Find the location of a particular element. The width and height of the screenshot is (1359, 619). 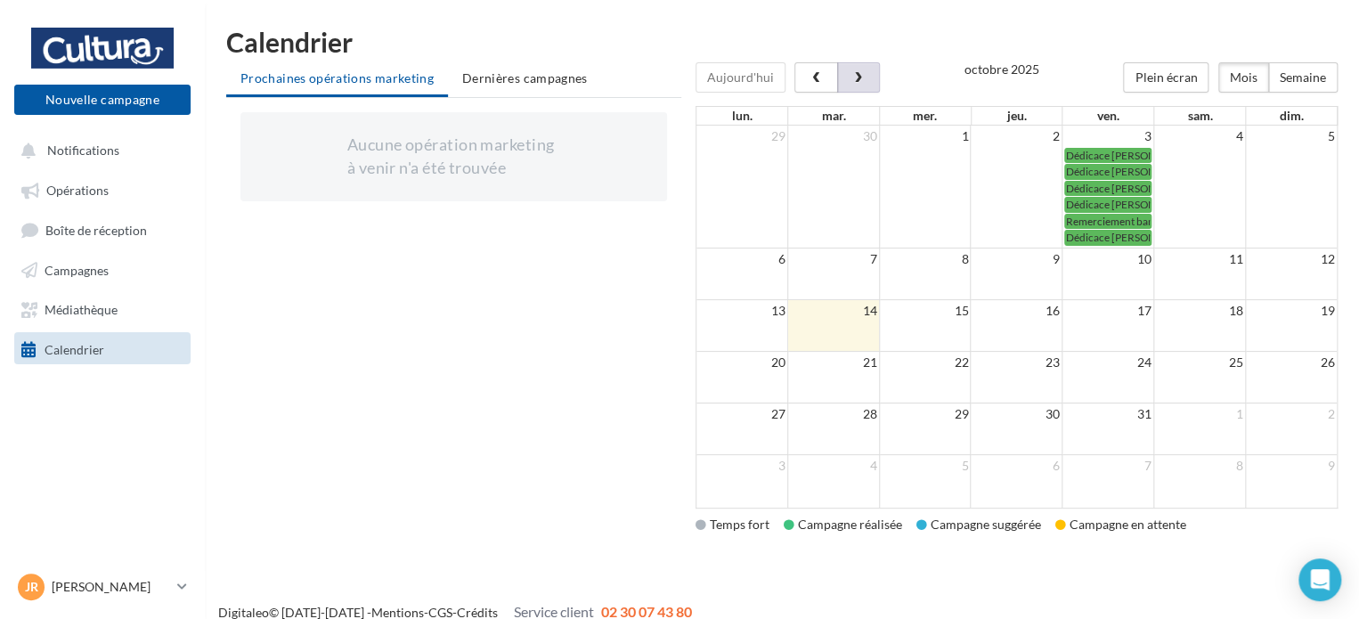

td: 28 is located at coordinates (833, 413).